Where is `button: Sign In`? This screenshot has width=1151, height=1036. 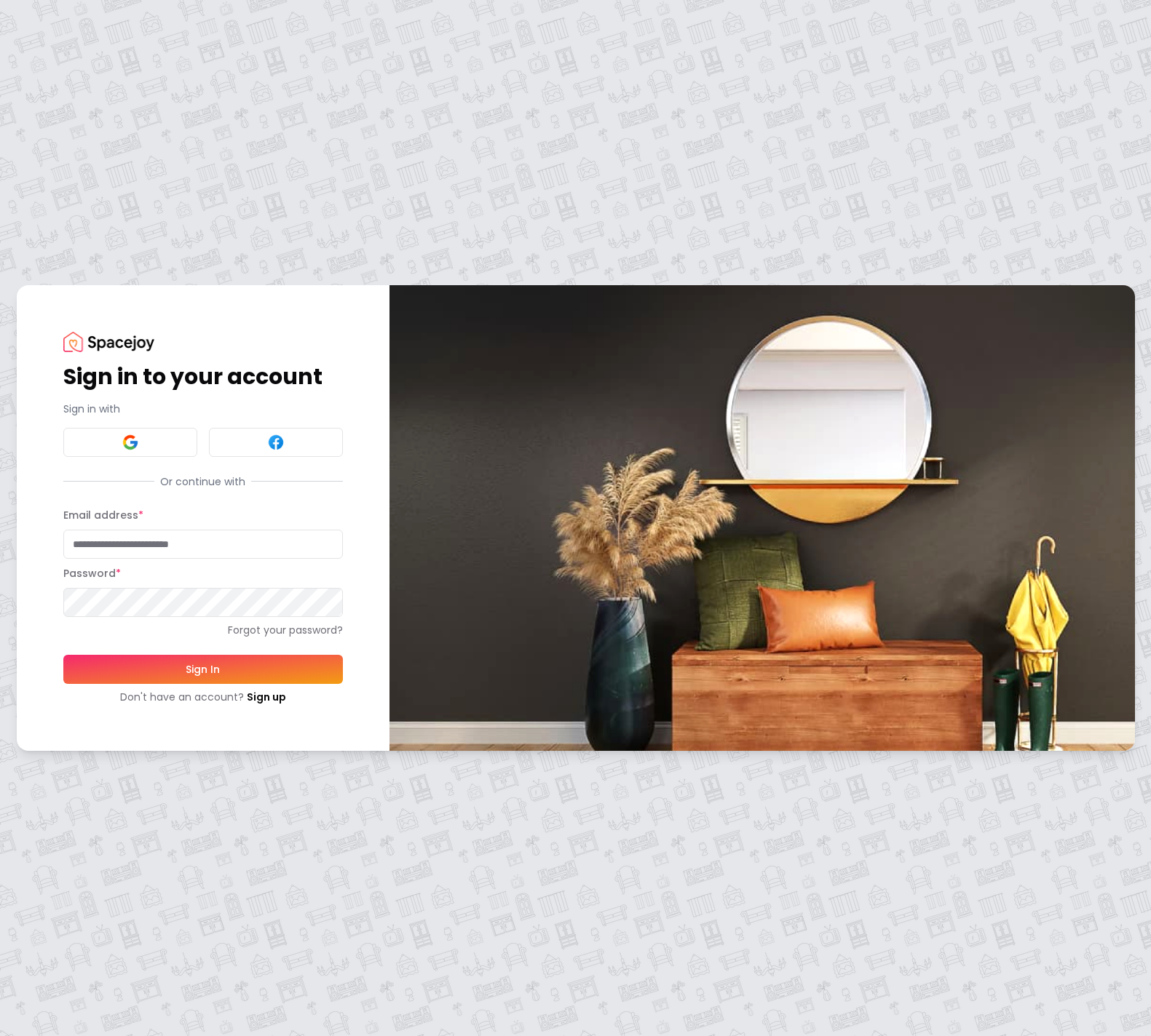
button: Sign In is located at coordinates (203, 670).